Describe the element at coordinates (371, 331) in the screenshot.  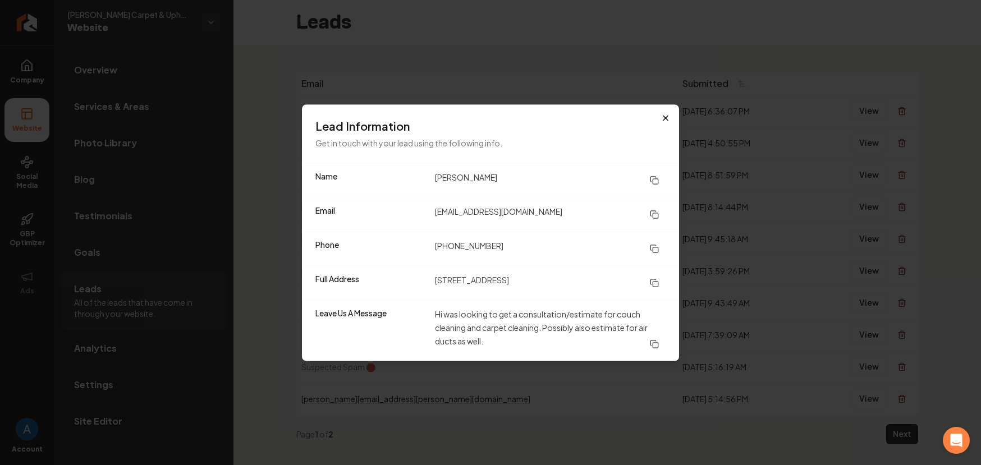
I see `dt: Leave Us A Message` at that location.